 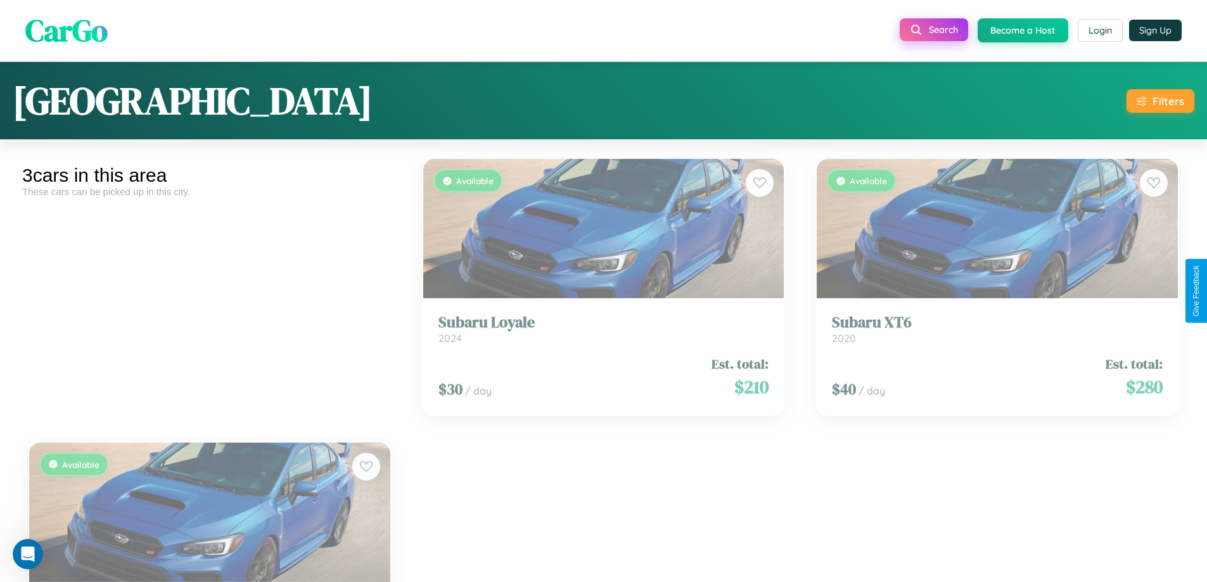 I want to click on button: Sign Up, so click(x=1155, y=30).